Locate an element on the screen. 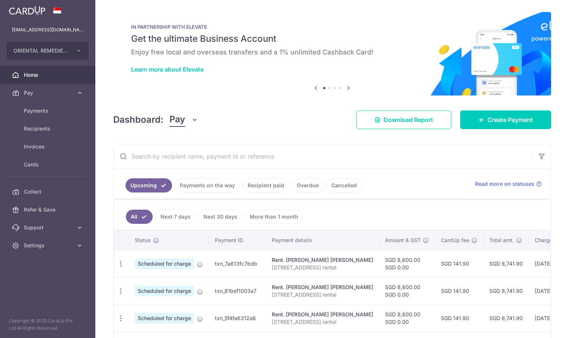 This screenshot has width=569, height=338. th: Payment details is located at coordinates (323, 240).